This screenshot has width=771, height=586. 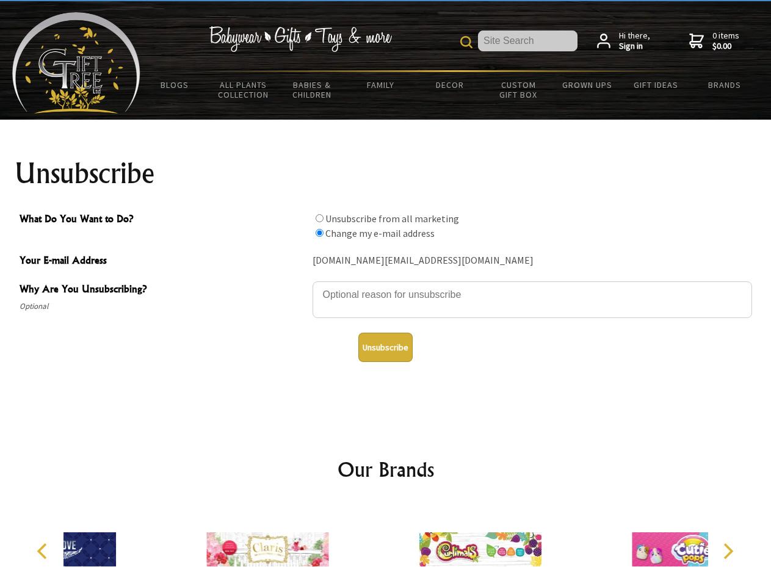 What do you see at coordinates (518, 90) in the screenshot?
I see `a: Custom Gift Box` at bounding box center [518, 90].